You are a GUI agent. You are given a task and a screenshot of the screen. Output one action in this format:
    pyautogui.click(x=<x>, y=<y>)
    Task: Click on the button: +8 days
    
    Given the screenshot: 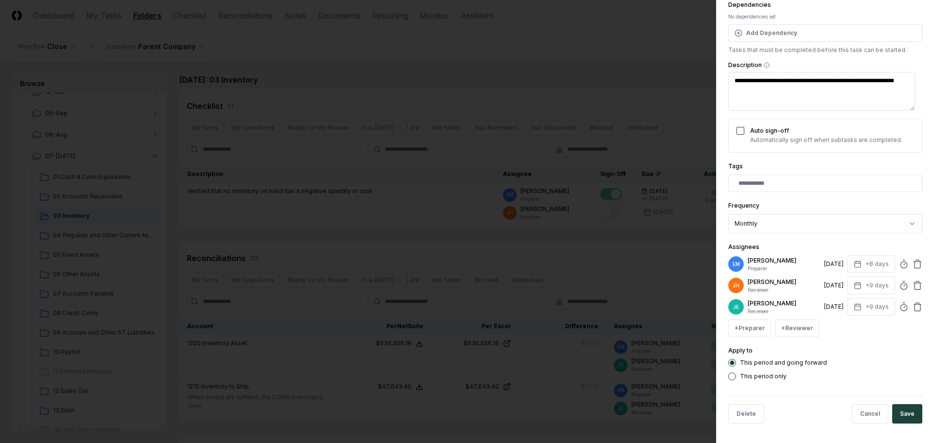 What is the action you would take?
    pyautogui.click(x=871, y=264)
    